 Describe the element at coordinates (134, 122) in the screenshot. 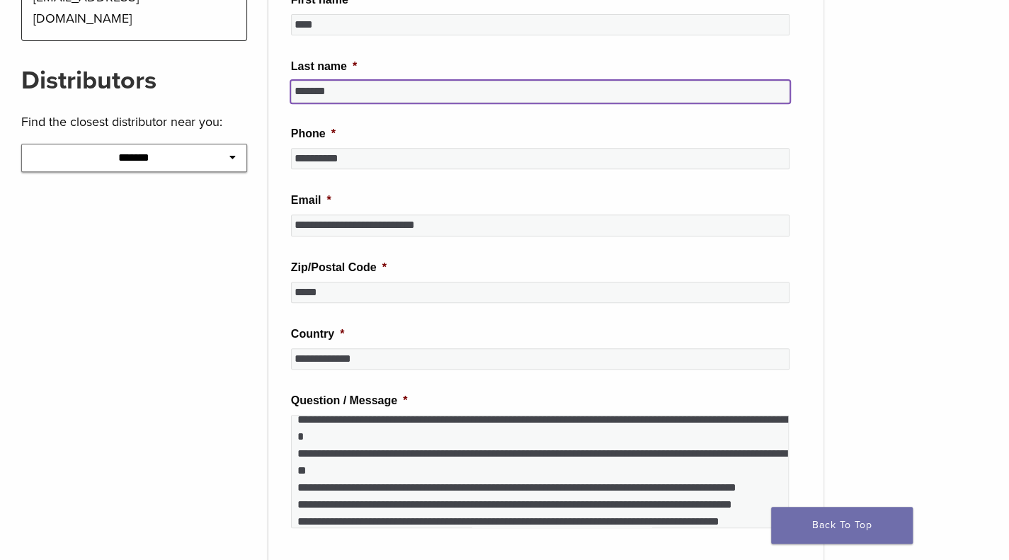

I see `p: Find the closest distributor near you:` at that location.